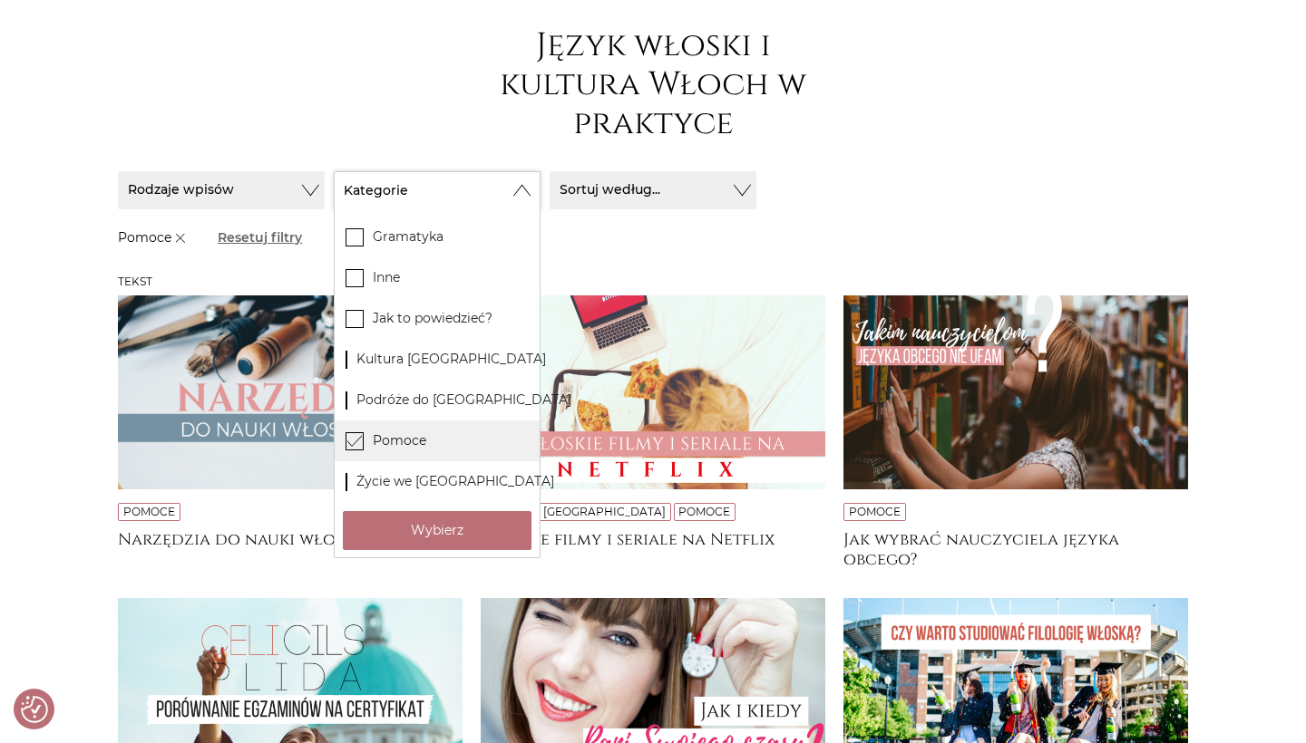 The height and width of the screenshot is (743, 1306). What do you see at coordinates (259, 238) in the screenshot?
I see `a: Resetuj filtry` at bounding box center [259, 238].